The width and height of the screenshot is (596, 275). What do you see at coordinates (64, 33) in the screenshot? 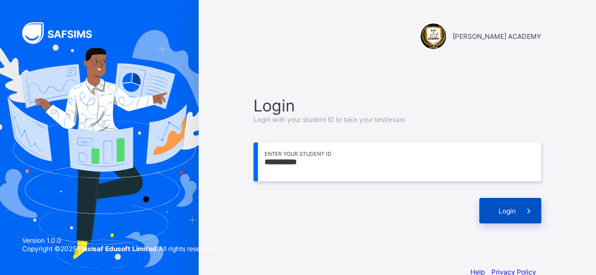
I see `img: SAFSIMS Logo` at bounding box center [64, 33].